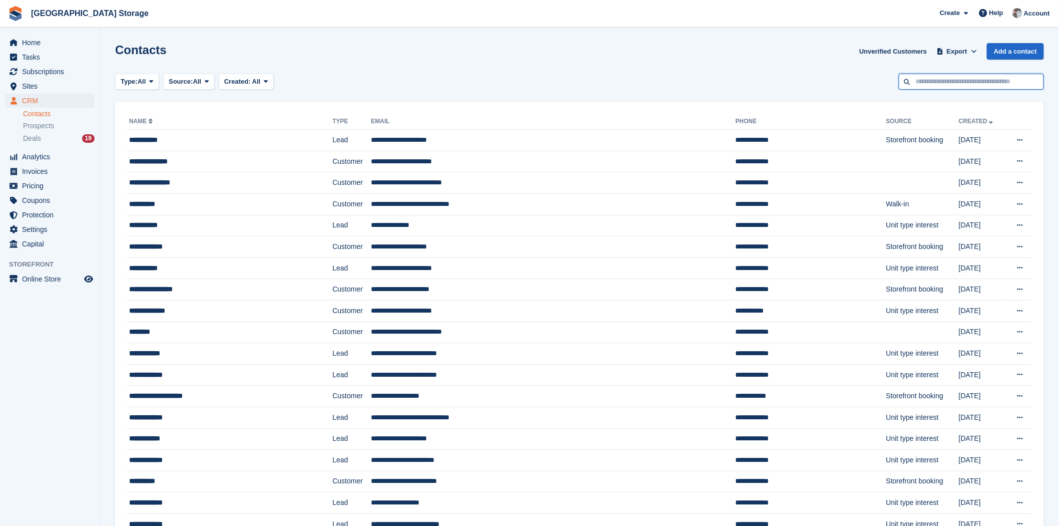 The image size is (1059, 526). I want to click on span: Subscriptions, so click(52, 72).